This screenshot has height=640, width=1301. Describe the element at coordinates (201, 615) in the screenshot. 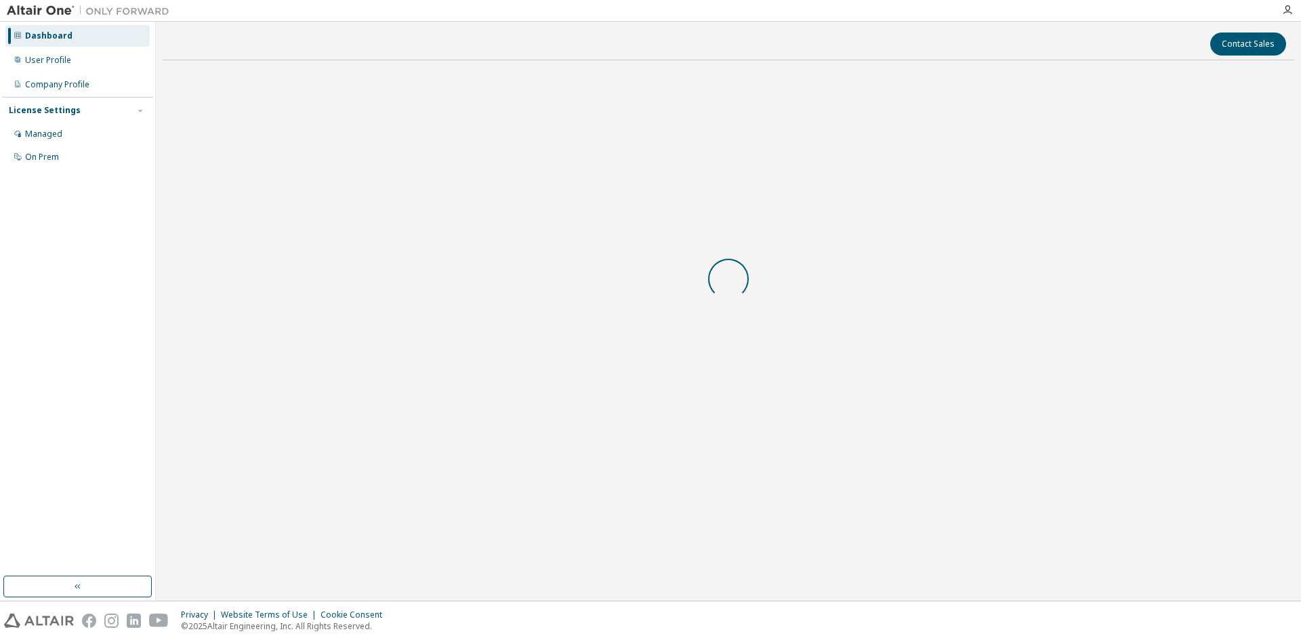

I see `div: Privacy` at that location.